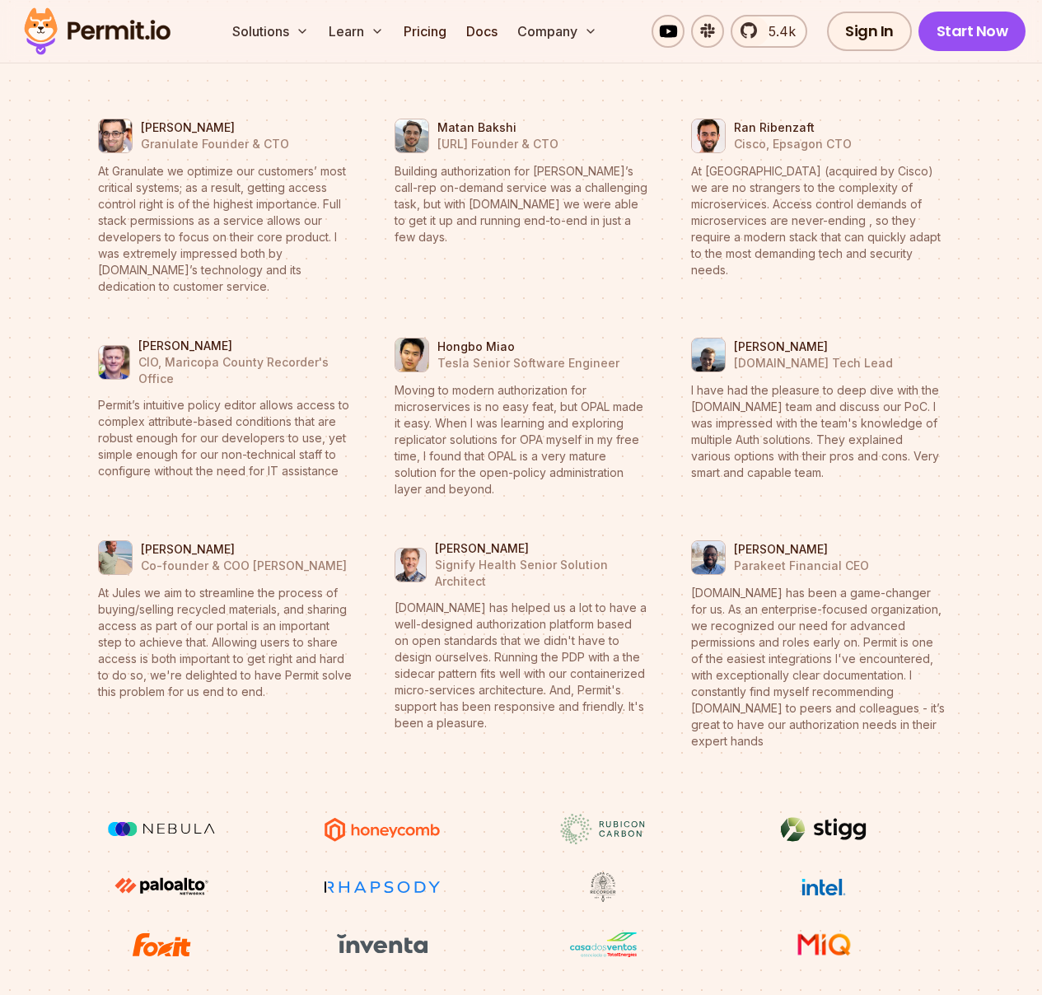 Image resolution: width=1042 pixels, height=995 pixels. Describe the element at coordinates (769, 31) in the screenshot. I see `a: 5.4k` at that location.